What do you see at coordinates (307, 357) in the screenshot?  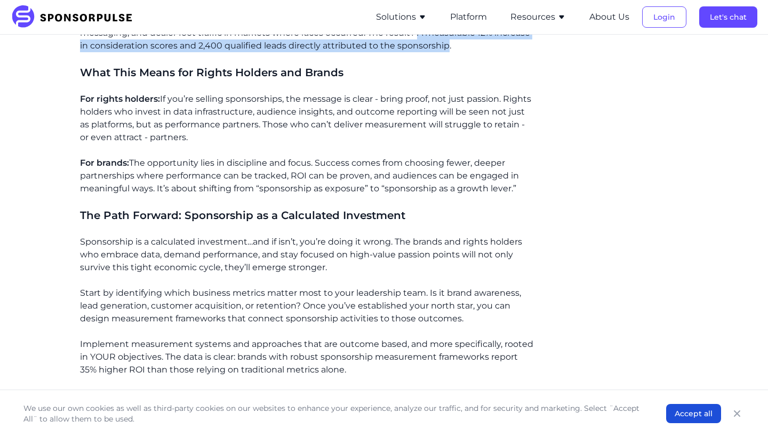 I see `p: Implement measurement systems and approaches that are outcome based, and more specifically, roote...` at bounding box center [307, 357].